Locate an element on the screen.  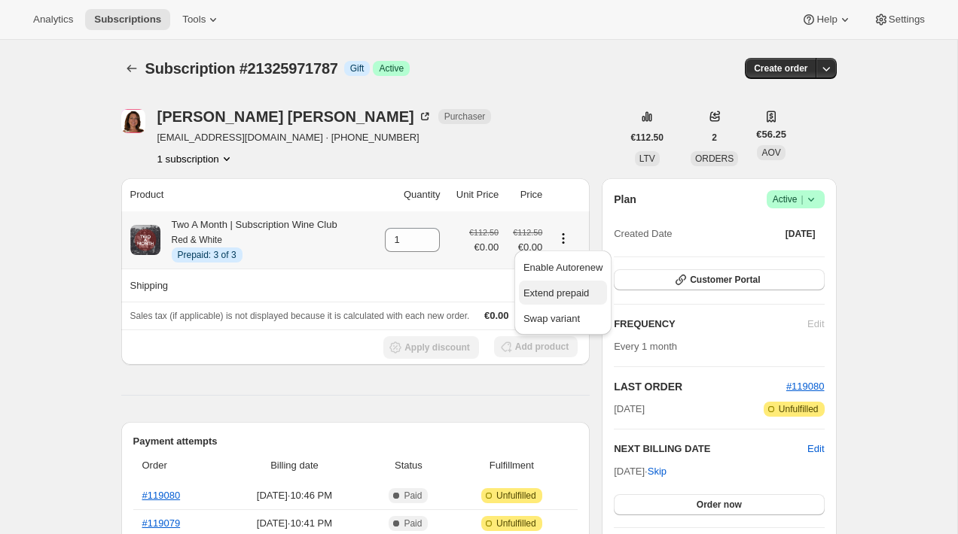
button: Tools is located at coordinates (201, 20).